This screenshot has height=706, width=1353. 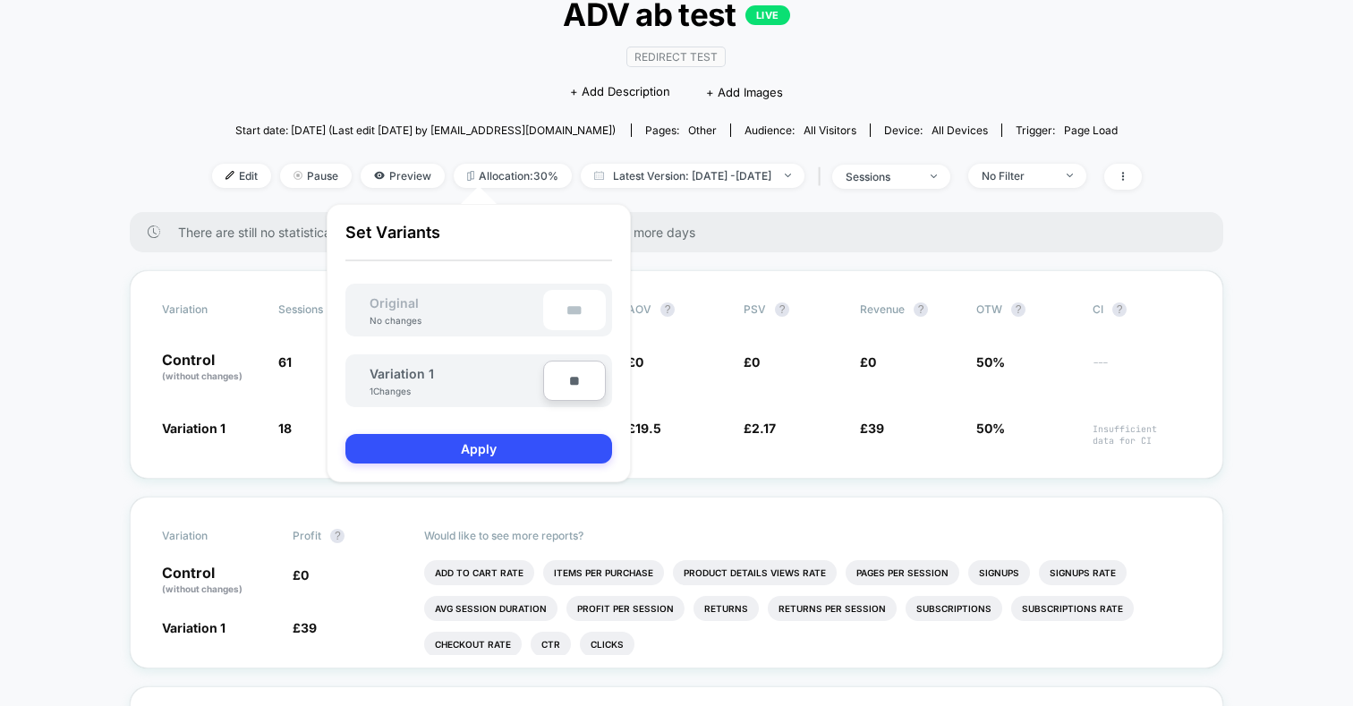 I want to click on span: 2.17, so click(x=763, y=428).